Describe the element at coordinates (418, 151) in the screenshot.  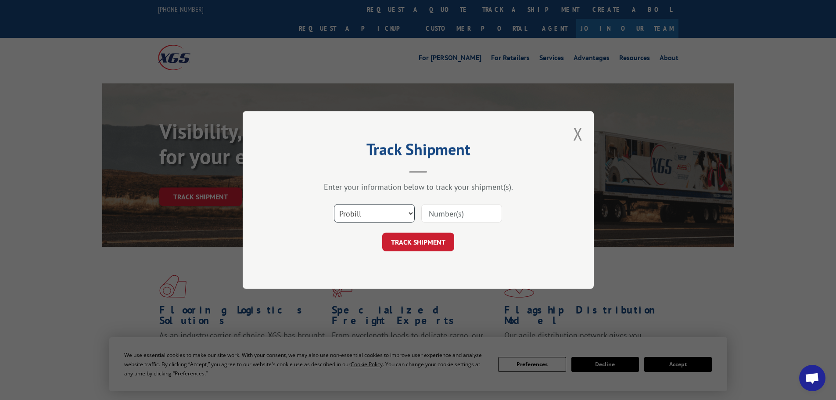
I see `h2: Track Shipment` at that location.